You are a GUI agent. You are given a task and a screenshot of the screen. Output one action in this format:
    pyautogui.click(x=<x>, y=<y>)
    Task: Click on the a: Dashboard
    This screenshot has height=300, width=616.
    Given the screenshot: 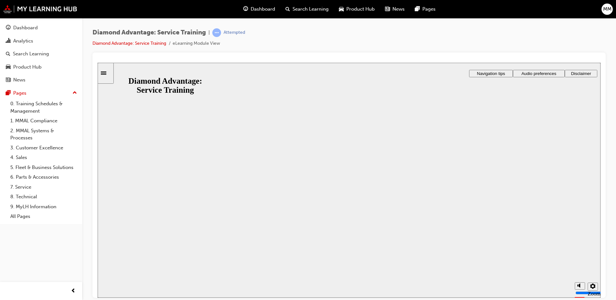 What is the action you would take?
    pyautogui.click(x=41, y=28)
    